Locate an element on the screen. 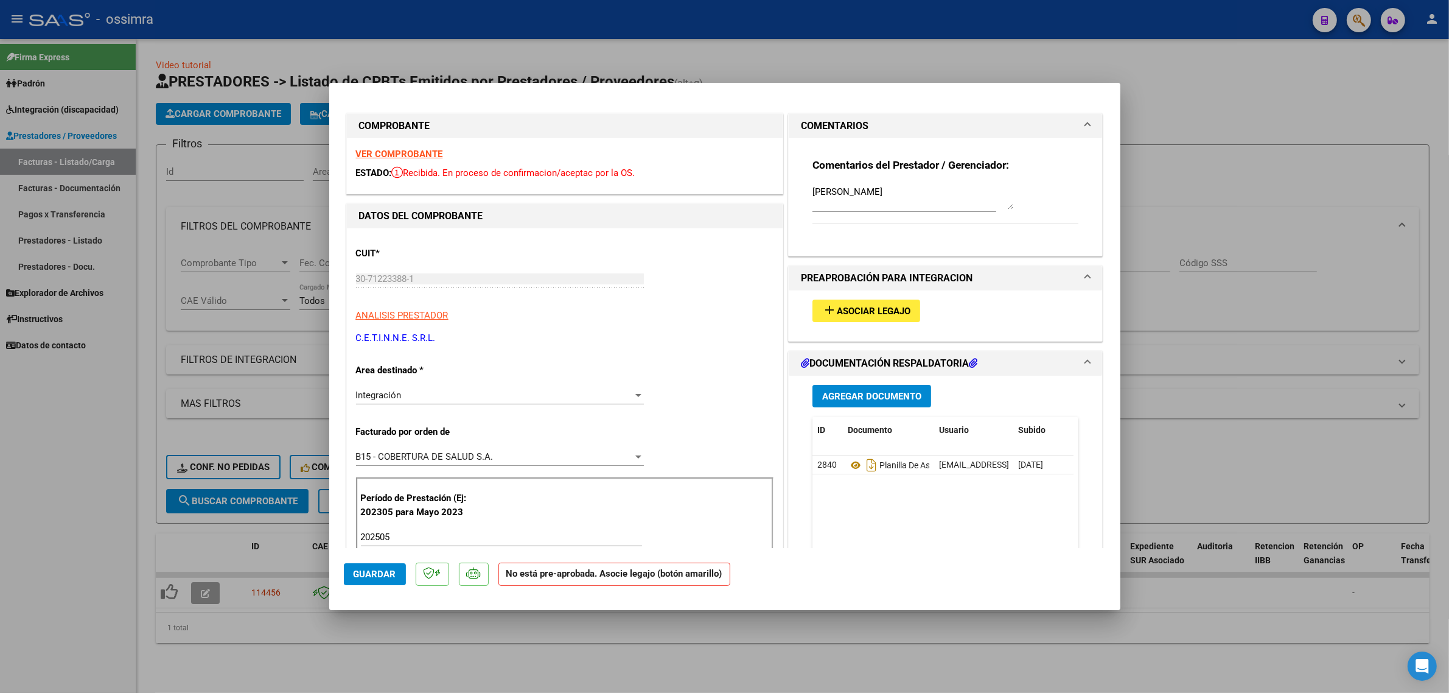 This screenshot has width=1449, height=693. span: Agregar Documento is located at coordinates (872, 396).